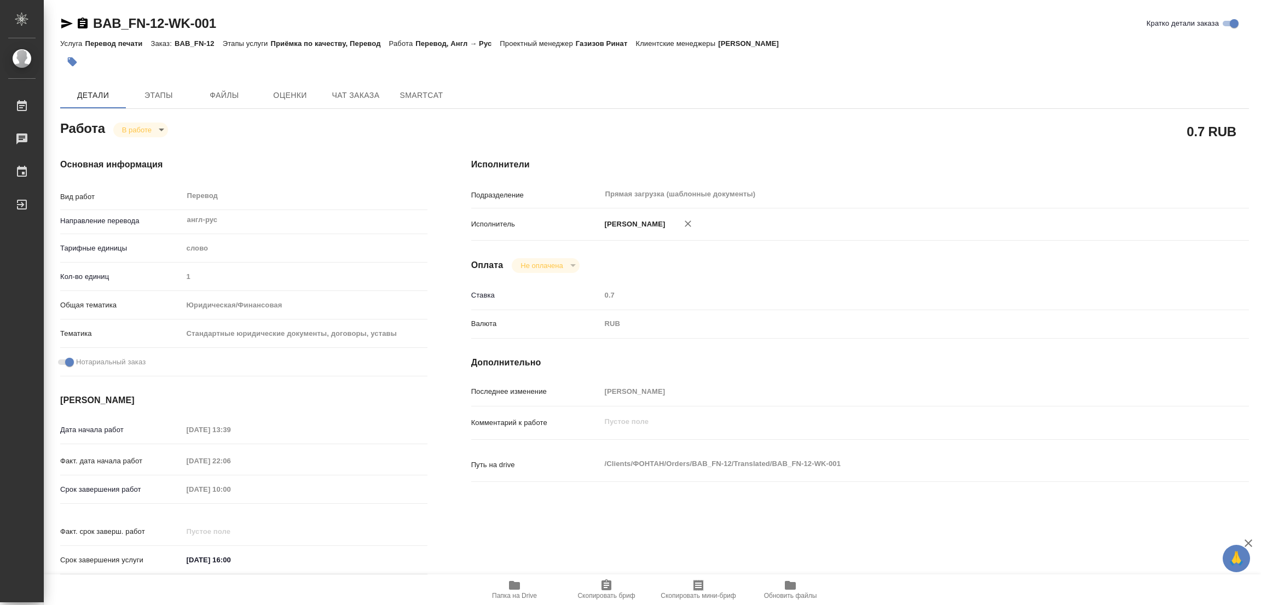 This screenshot has height=605, width=1261. I want to click on p: Тематика, so click(121, 334).